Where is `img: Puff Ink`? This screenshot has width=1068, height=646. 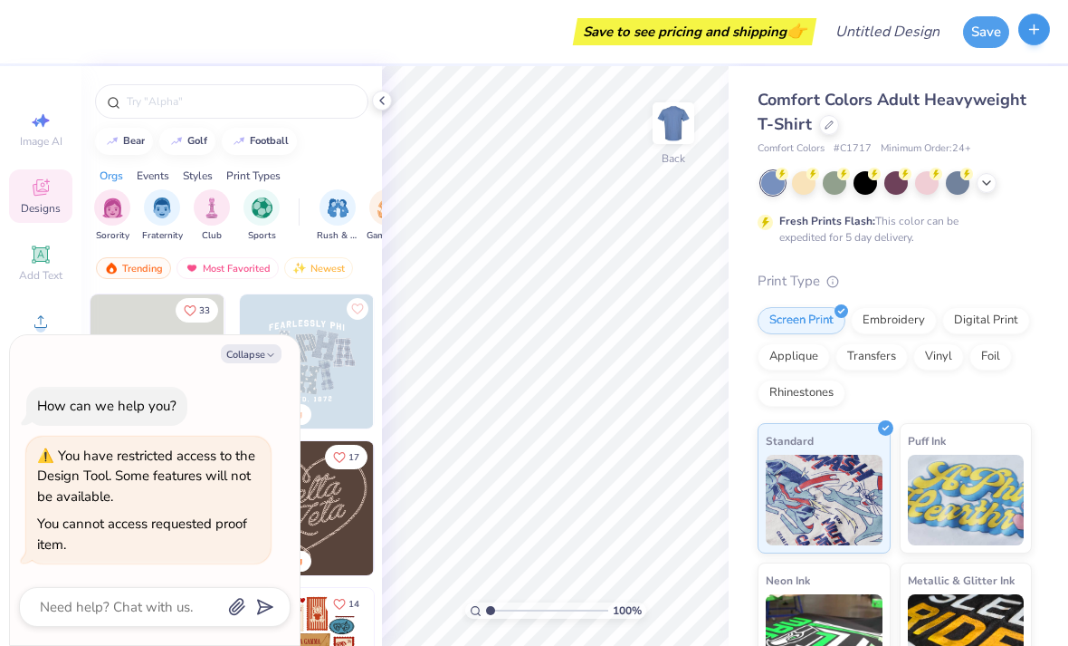
img: Puff Ink is located at coordinates (966, 500).